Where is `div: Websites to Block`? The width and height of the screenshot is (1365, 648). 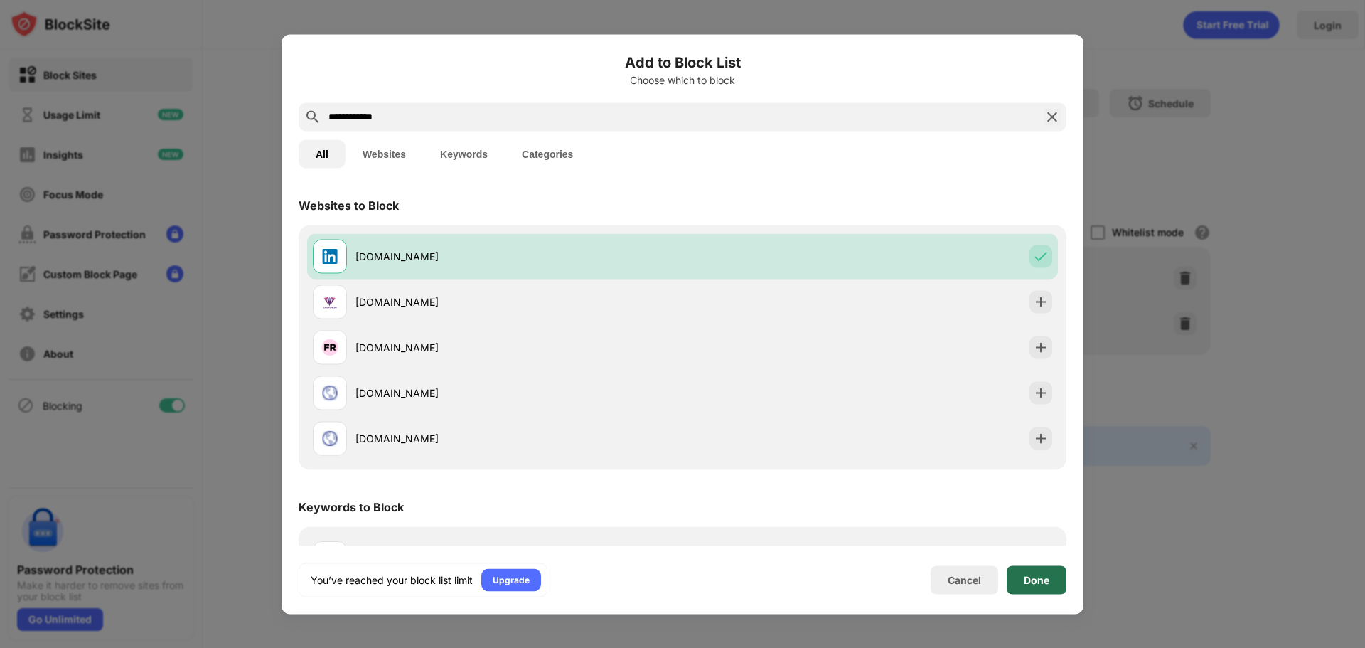
div: Websites to Block is located at coordinates (348, 205).